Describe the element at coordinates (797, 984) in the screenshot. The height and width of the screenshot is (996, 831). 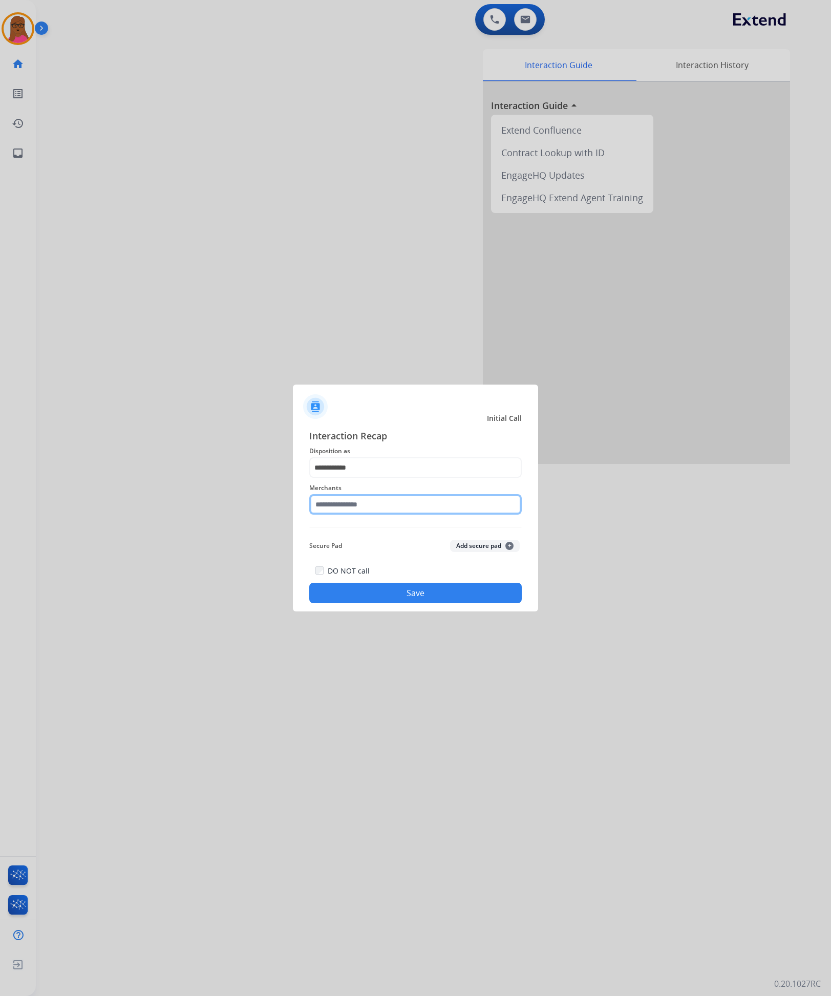
I see `p: 0.20.1027RC` at that location.